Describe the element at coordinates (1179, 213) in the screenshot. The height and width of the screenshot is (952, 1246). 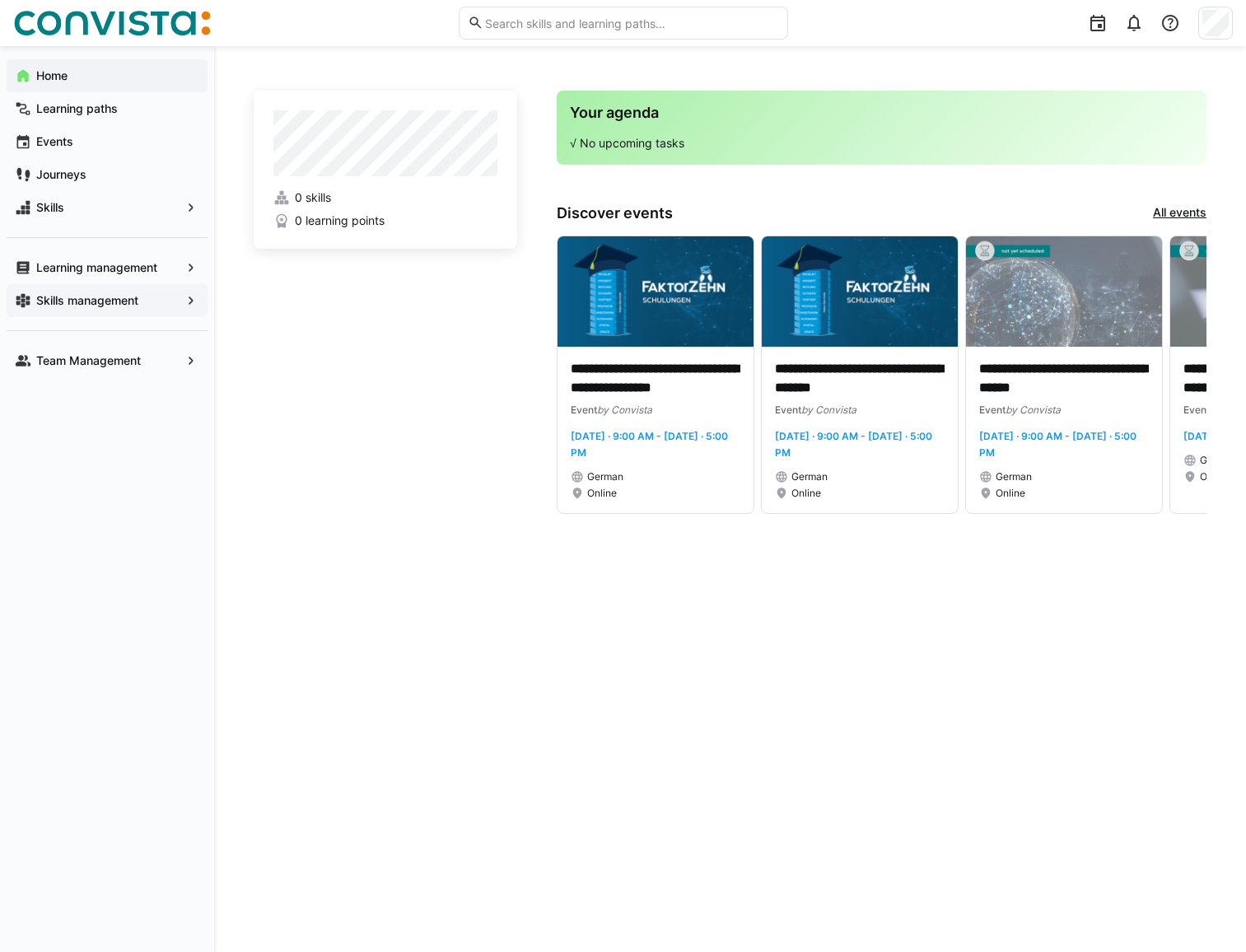
I see `a: All events` at that location.